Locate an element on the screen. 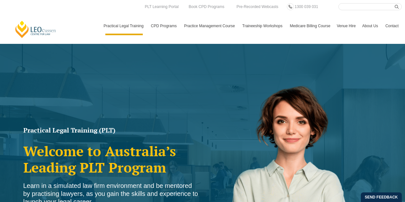 Image resolution: width=405 pixels, height=202 pixels. a: Traineeship Workshops is located at coordinates (263, 26).